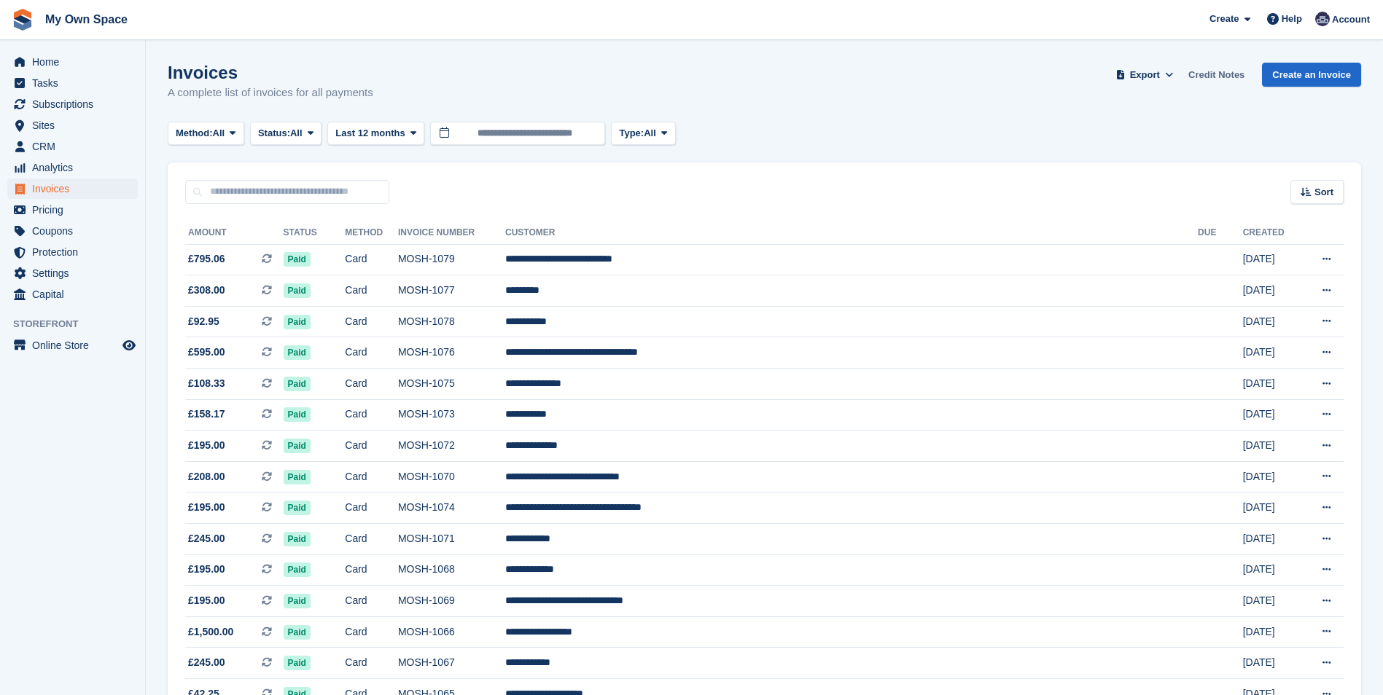 This screenshot has width=1383, height=695. I want to click on span: £595.00, so click(206, 352).